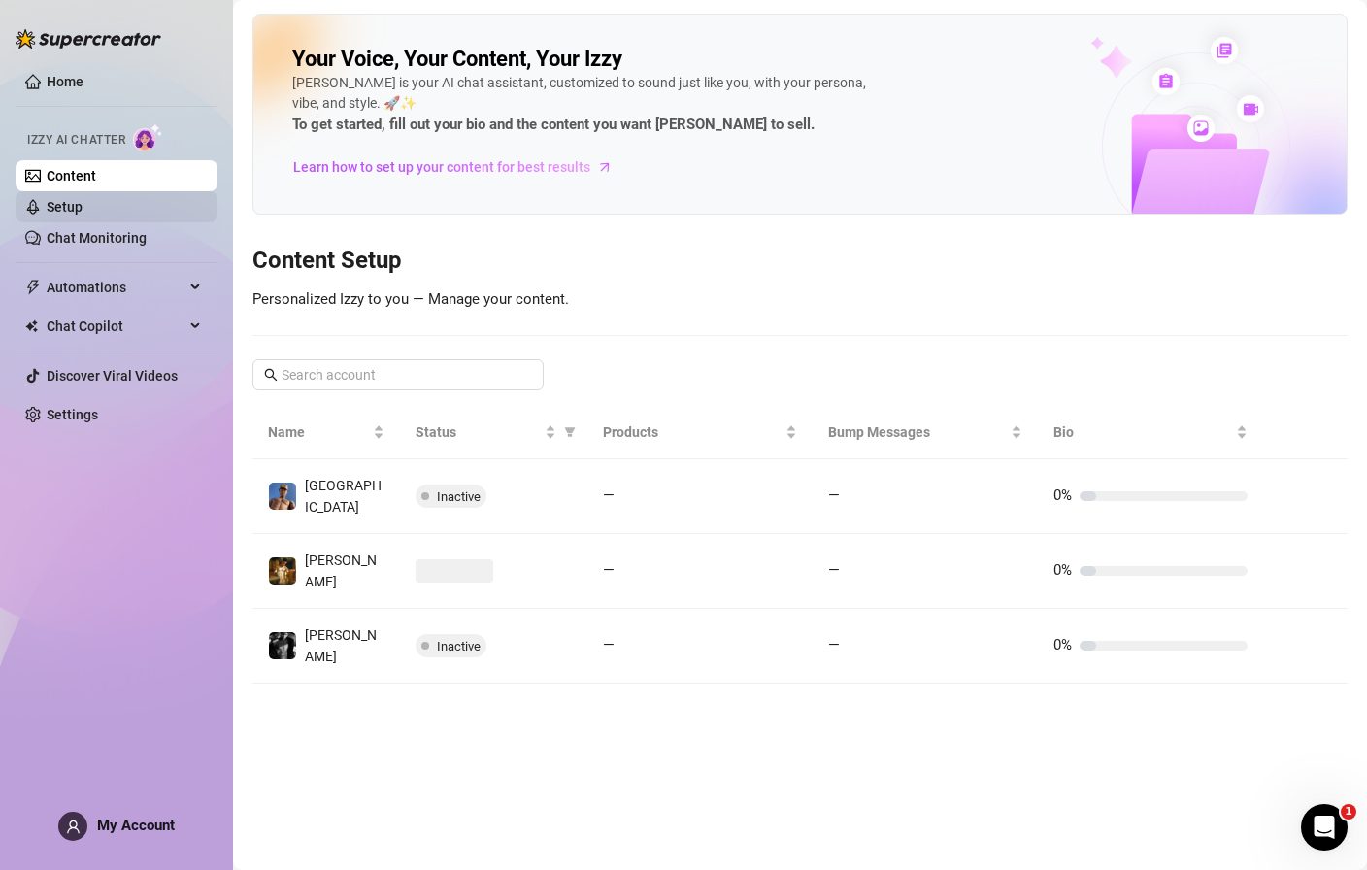 The width and height of the screenshot is (1367, 870). What do you see at coordinates (1142, 432) in the screenshot?
I see `span: Bio` at bounding box center [1142, 432].